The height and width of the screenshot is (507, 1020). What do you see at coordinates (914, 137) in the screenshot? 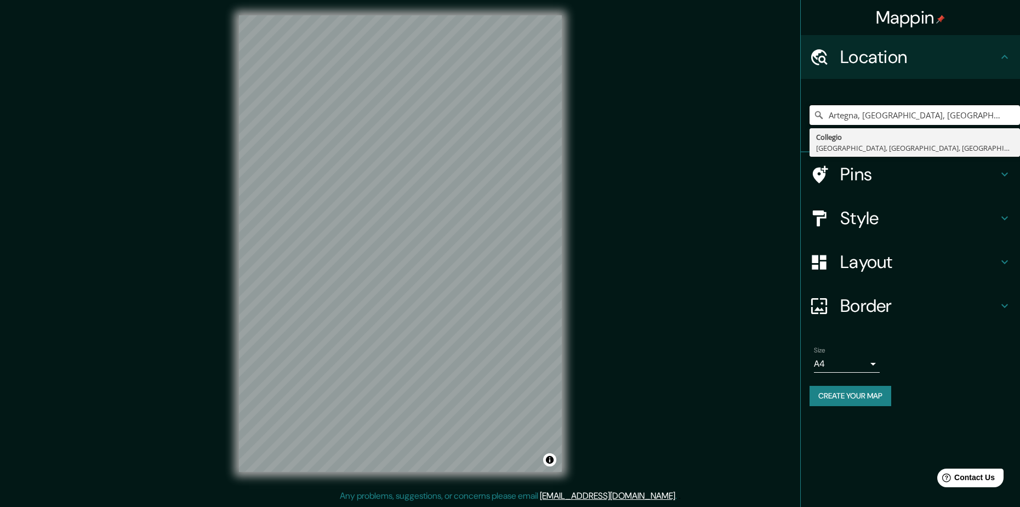
I see `div: Collegio` at bounding box center [914, 137].